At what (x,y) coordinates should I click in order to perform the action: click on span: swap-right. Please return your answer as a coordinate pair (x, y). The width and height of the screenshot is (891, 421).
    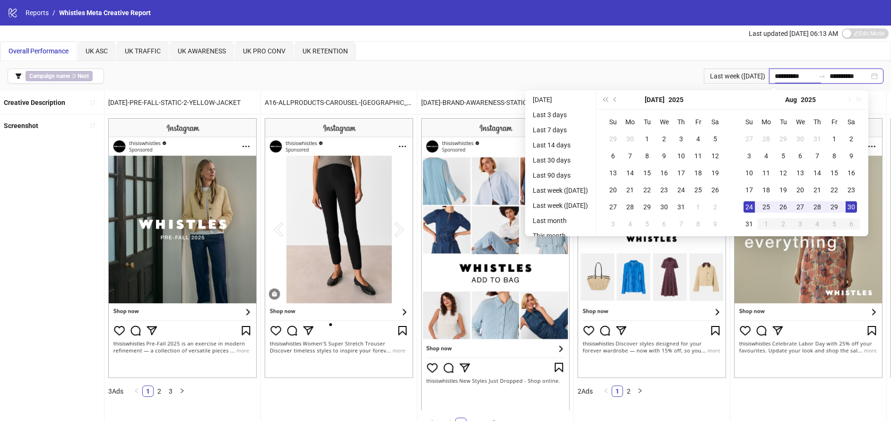
    Looking at the image, I should click on (822, 76).